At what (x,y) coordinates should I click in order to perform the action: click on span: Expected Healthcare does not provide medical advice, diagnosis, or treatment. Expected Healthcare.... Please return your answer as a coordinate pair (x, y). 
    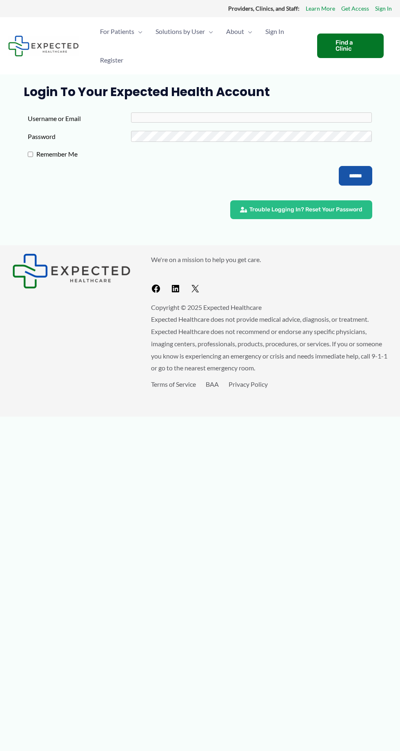
    Looking at the image, I should click on (269, 343).